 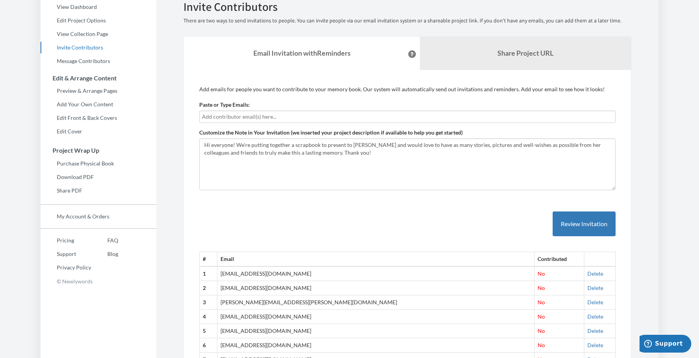 What do you see at coordinates (66, 254) in the screenshot?
I see `a: Support` at bounding box center [66, 254].